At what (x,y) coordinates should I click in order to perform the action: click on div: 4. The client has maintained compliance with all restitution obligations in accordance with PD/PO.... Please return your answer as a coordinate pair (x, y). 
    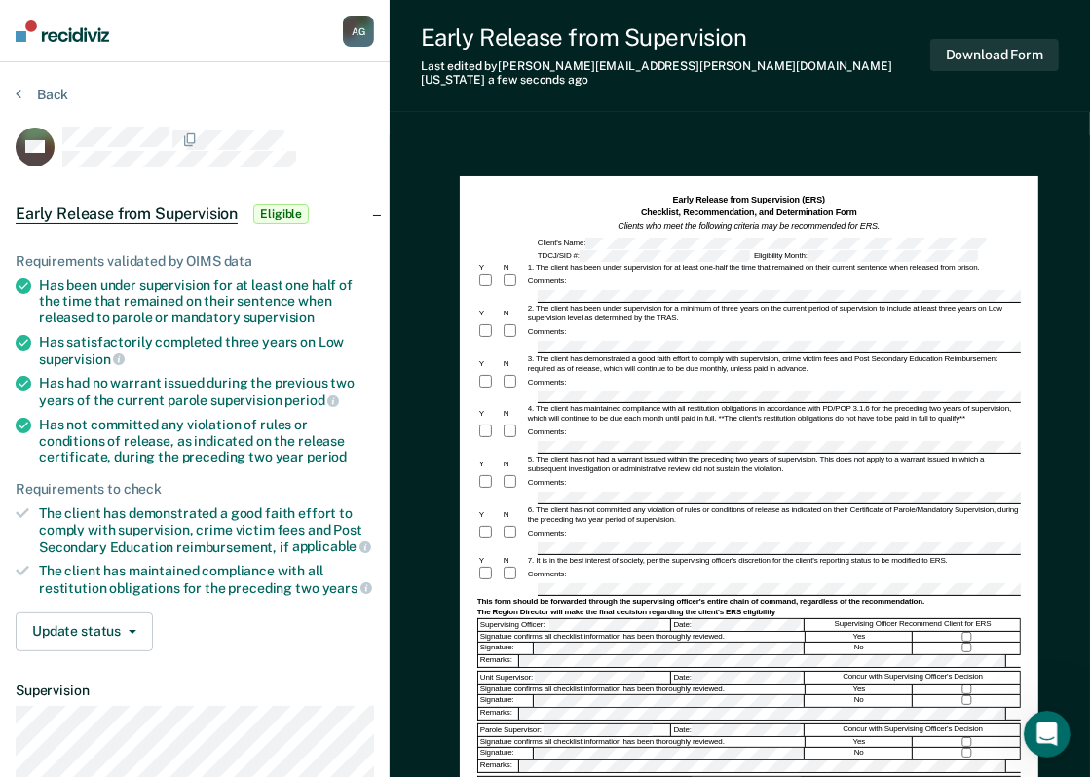
    Looking at the image, I should click on (773, 414).